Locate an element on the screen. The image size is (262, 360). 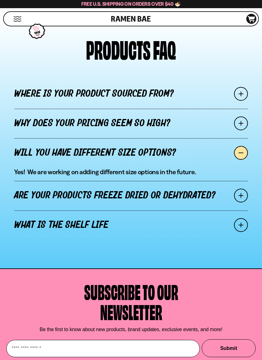
a: Will you have different size options? is located at coordinates (131, 153).